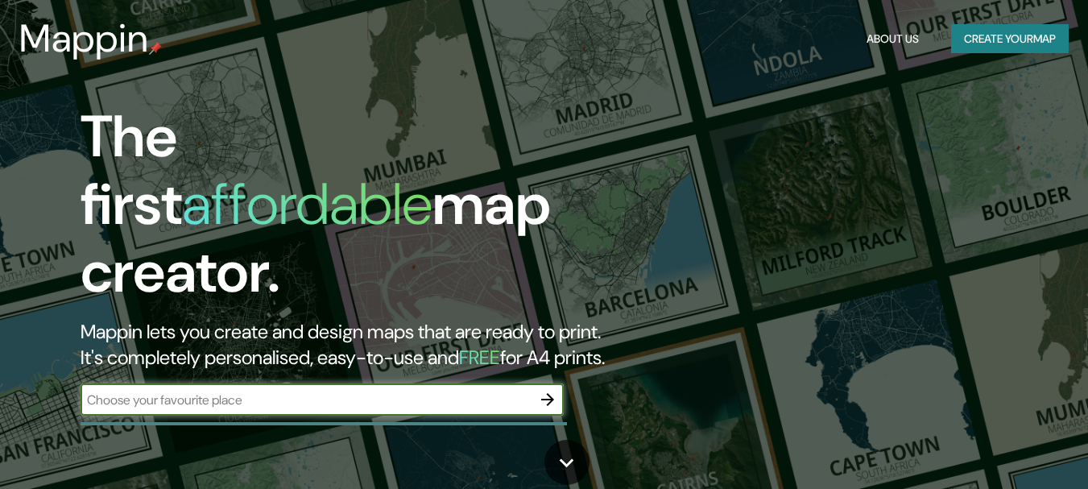 This screenshot has height=489, width=1088. What do you see at coordinates (479, 357) in the screenshot?
I see `h5: FREE` at bounding box center [479, 357].